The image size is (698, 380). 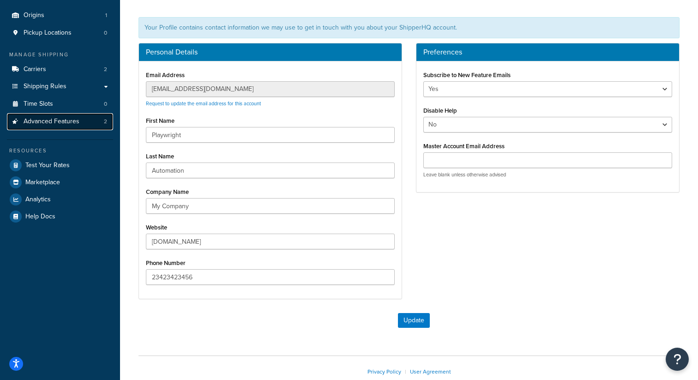 I want to click on span: Help Docs, so click(x=40, y=217).